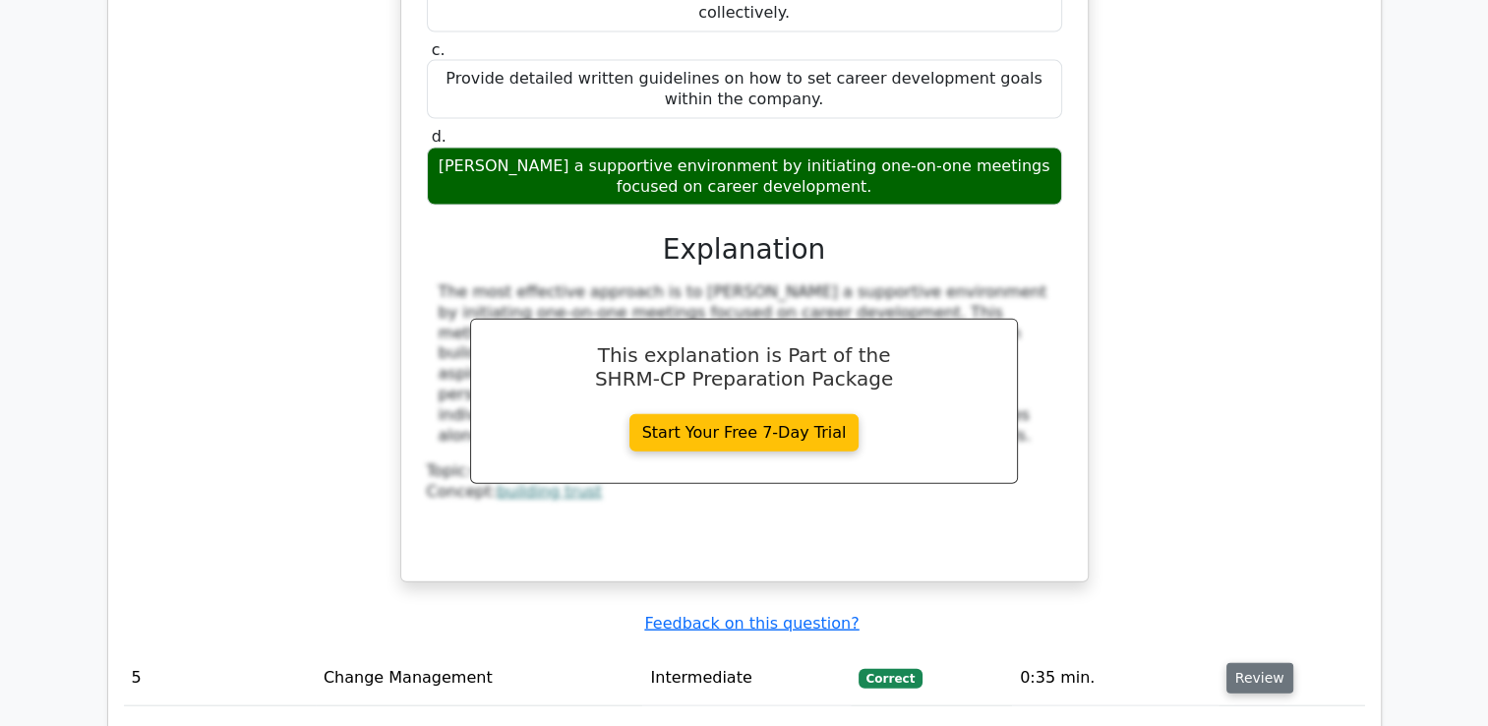 The height and width of the screenshot is (726, 1488). I want to click on a: Feedback on this question?, so click(752, 623).